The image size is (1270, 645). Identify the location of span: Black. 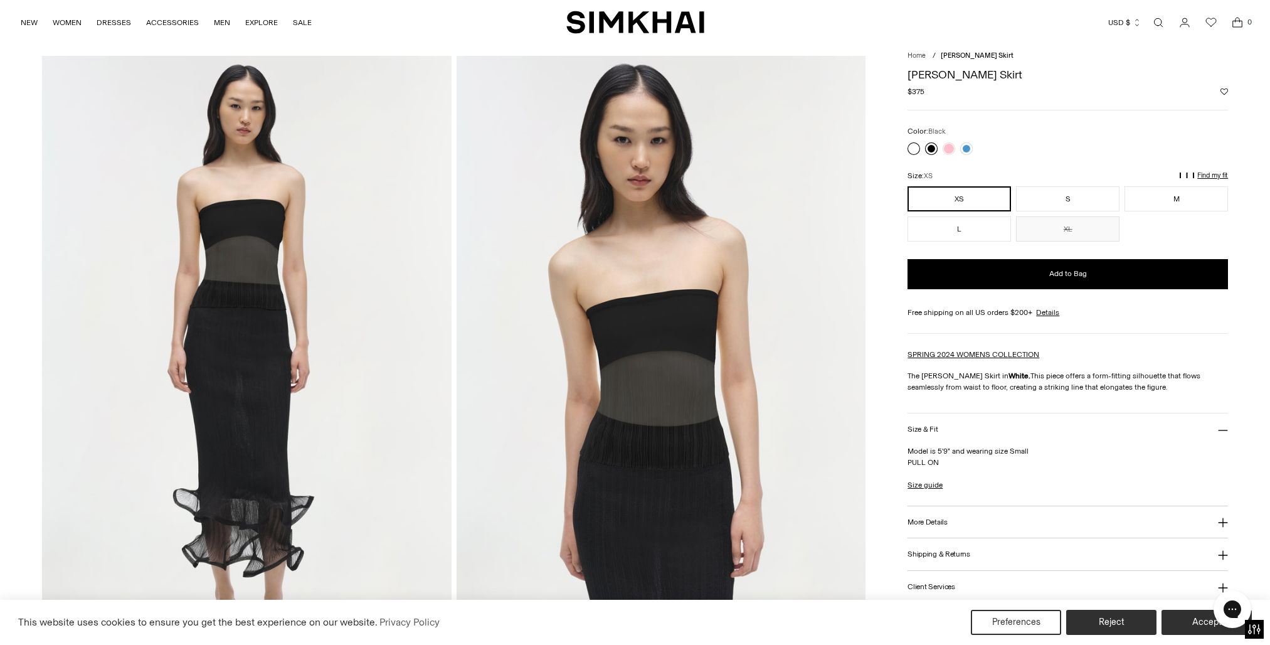
(937, 131).